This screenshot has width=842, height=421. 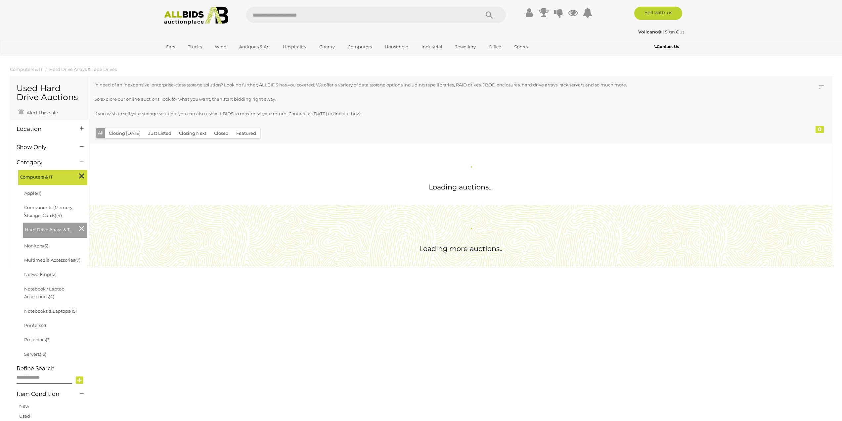 I want to click on a: Antiques & Art, so click(x=254, y=47).